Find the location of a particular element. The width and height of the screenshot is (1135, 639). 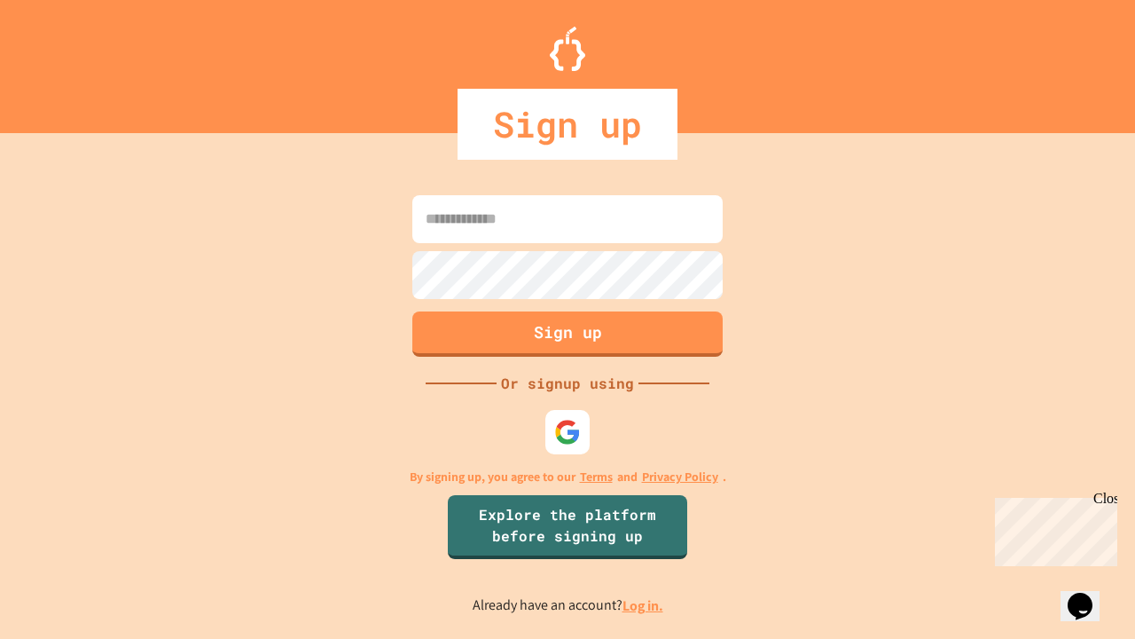

p: By signing up, you agree to our and . is located at coordinates (568, 476).